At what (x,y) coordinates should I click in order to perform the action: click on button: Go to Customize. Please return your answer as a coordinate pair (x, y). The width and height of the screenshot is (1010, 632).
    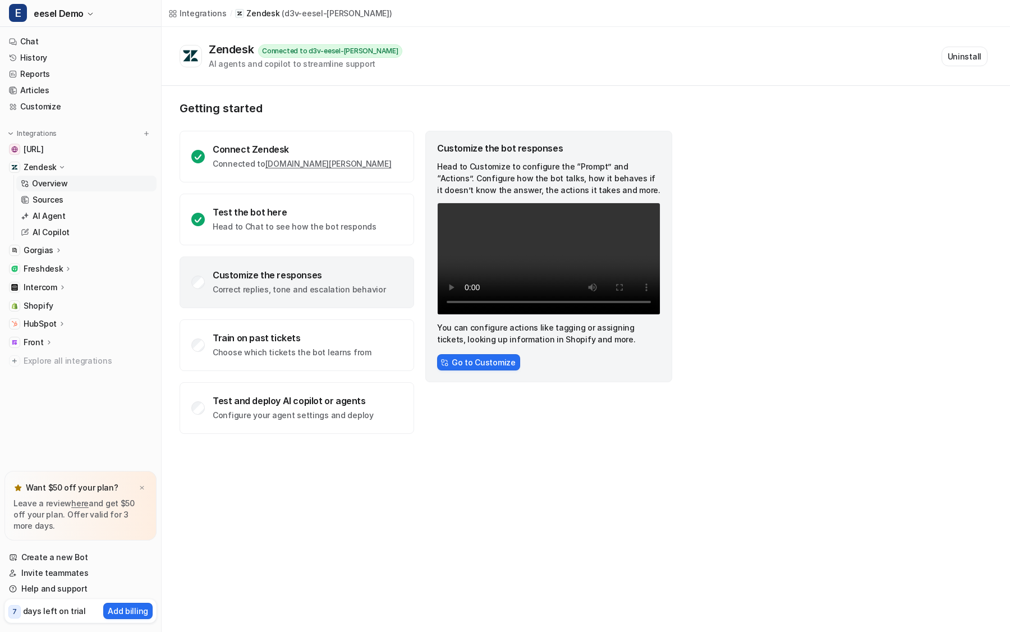
    Looking at the image, I should click on (479, 362).